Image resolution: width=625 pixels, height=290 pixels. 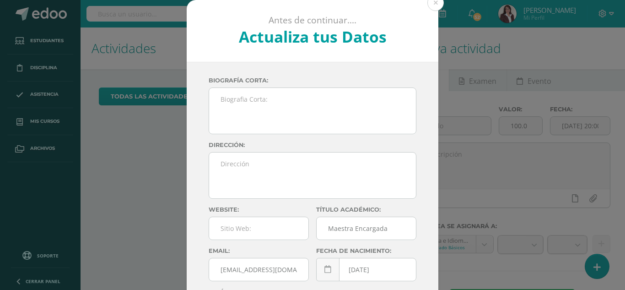 What do you see at coordinates (366, 269) in the screenshot?
I see `input: Fecha de Nacimiento:` at bounding box center [366, 269].